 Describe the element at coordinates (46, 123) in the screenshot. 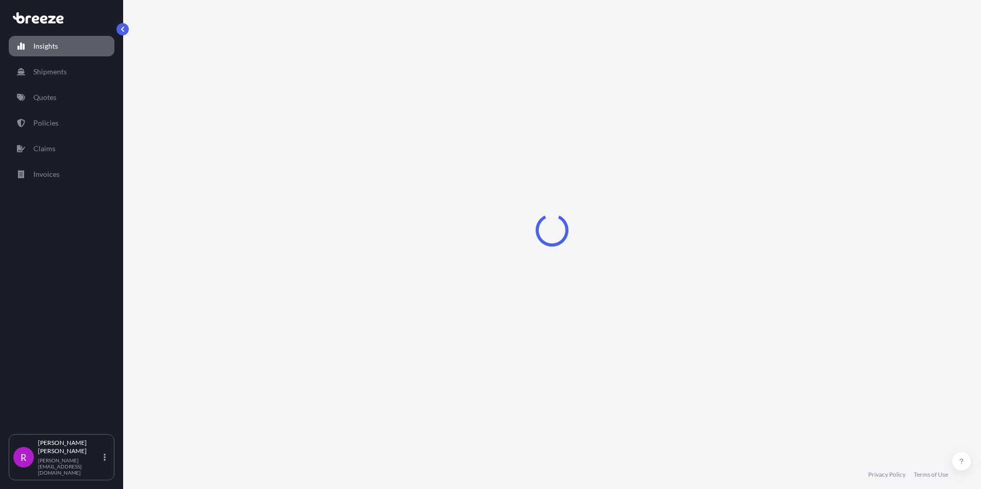

I see `p: Policies` at that location.